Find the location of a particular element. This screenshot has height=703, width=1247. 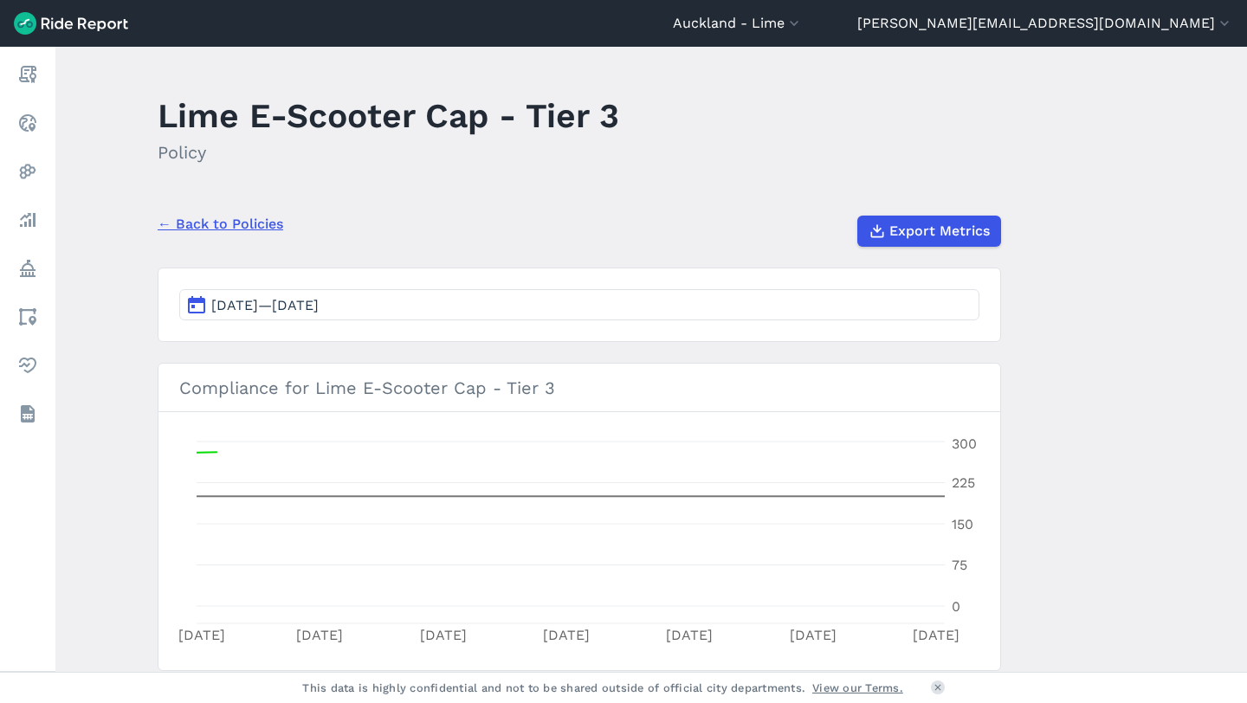

tspan: 75 is located at coordinates (960, 565).